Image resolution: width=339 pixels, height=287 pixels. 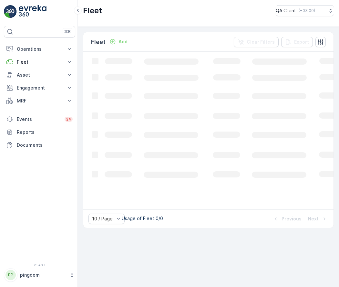 I want to click on p: Reports, so click(x=45, y=132).